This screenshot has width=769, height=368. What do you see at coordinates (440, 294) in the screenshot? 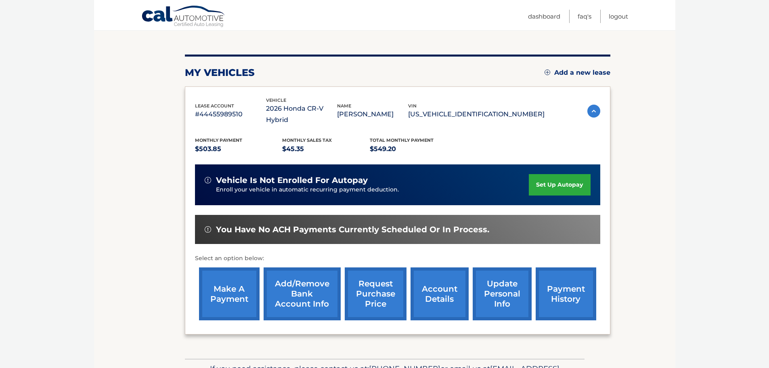
I see `a: account details` at bounding box center [440, 294].